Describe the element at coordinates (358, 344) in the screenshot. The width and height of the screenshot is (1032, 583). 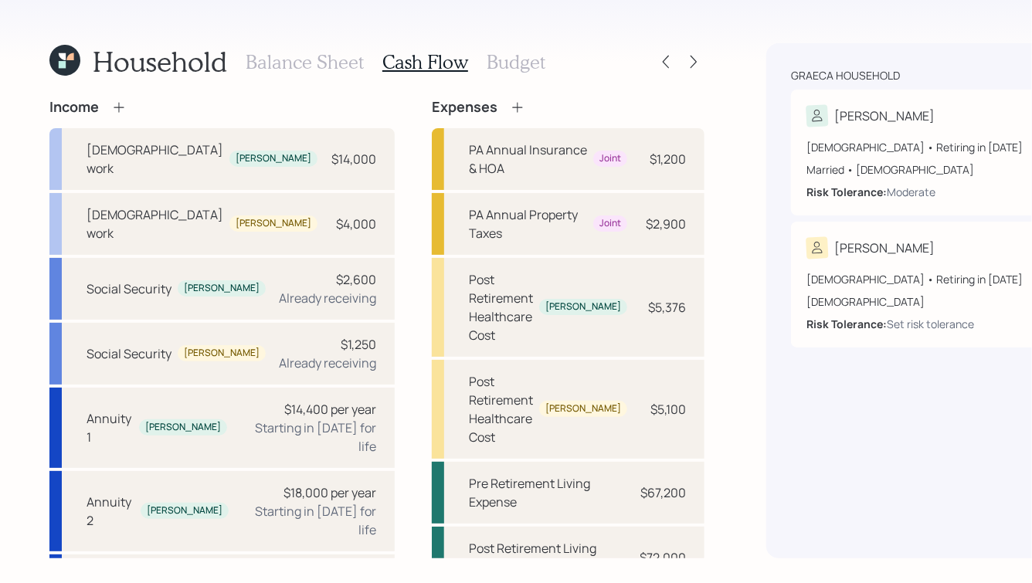
I see `div: $1,250` at that location.